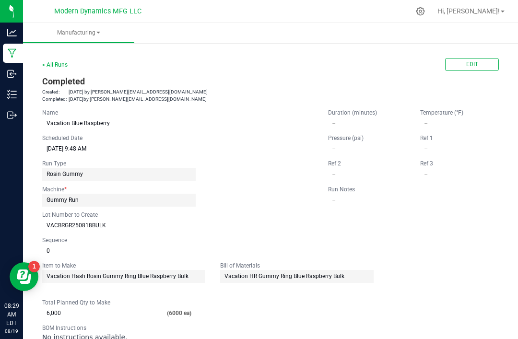  What do you see at coordinates (426, 138) in the screenshot?
I see `kendo-label: Ref 1` at bounding box center [426, 138].